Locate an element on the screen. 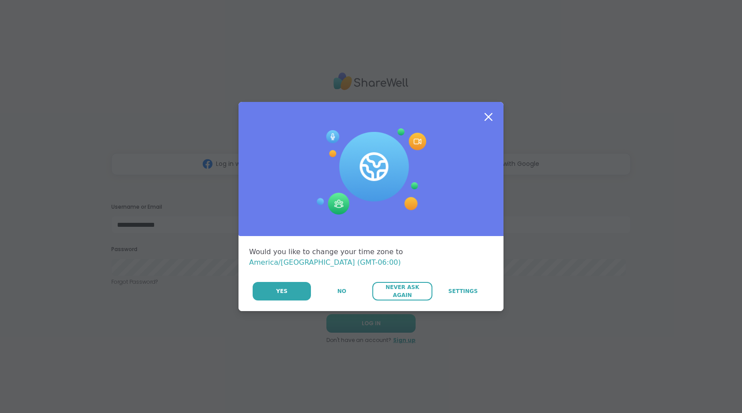  img: Session Experience is located at coordinates (371, 172).